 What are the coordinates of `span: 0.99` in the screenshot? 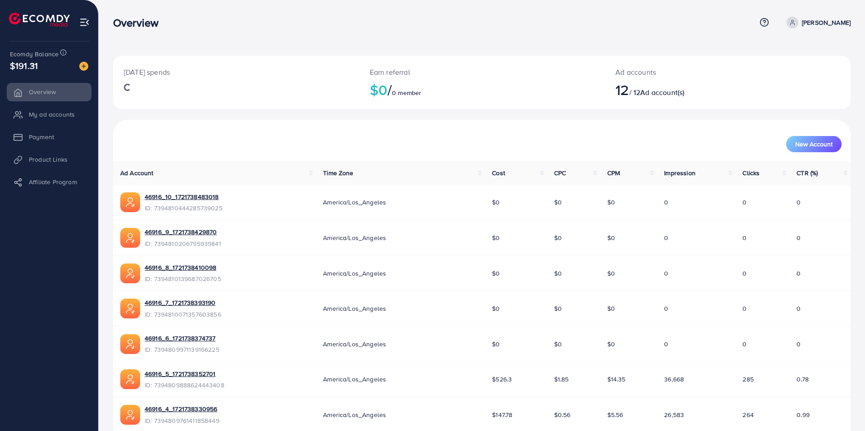 It's located at (803, 415).